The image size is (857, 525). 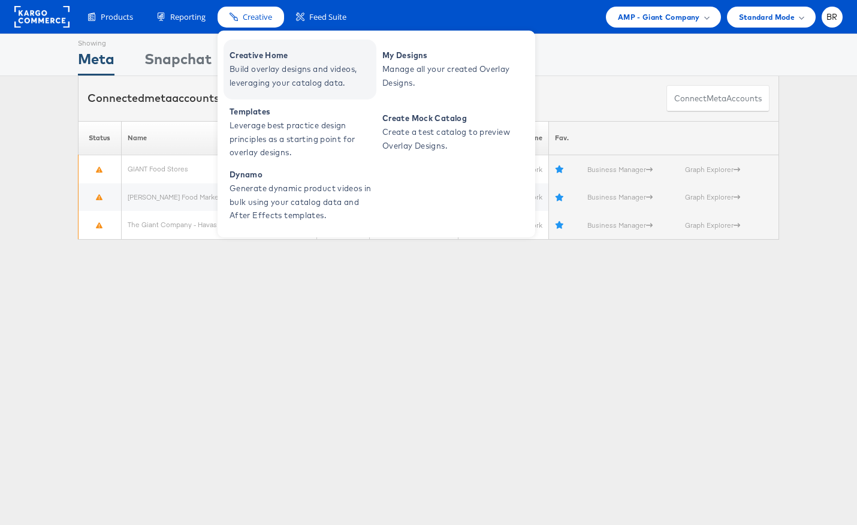 What do you see at coordinates (178, 62) in the screenshot?
I see `div: Snapchat` at bounding box center [178, 62].